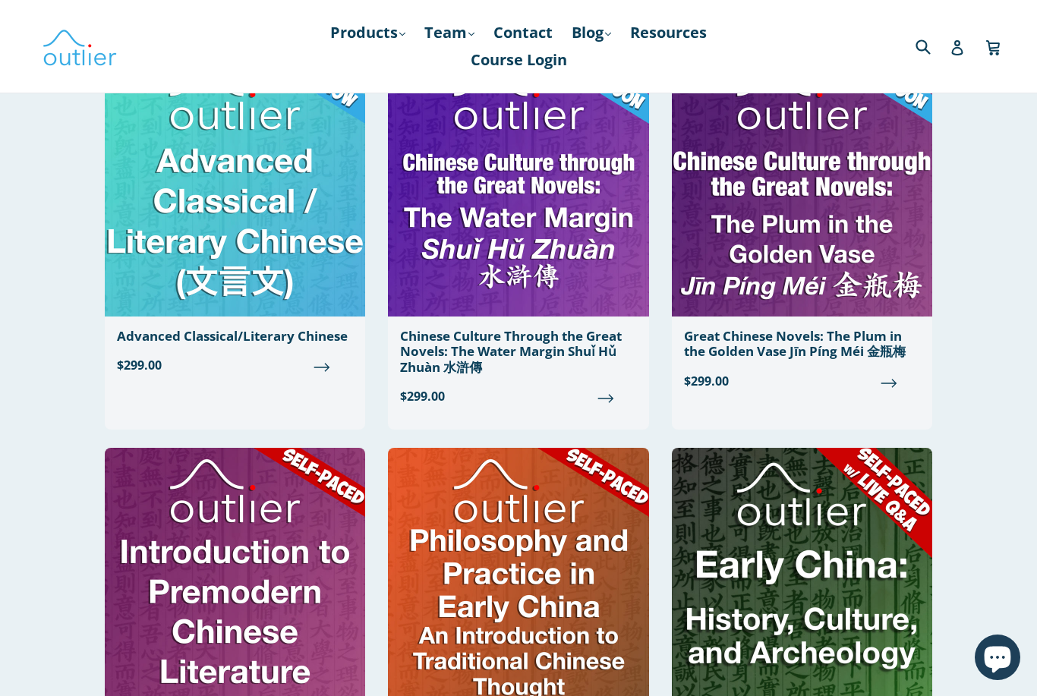 Image resolution: width=1037 pixels, height=696 pixels. I want to click on a: Course Login, so click(518, 60).